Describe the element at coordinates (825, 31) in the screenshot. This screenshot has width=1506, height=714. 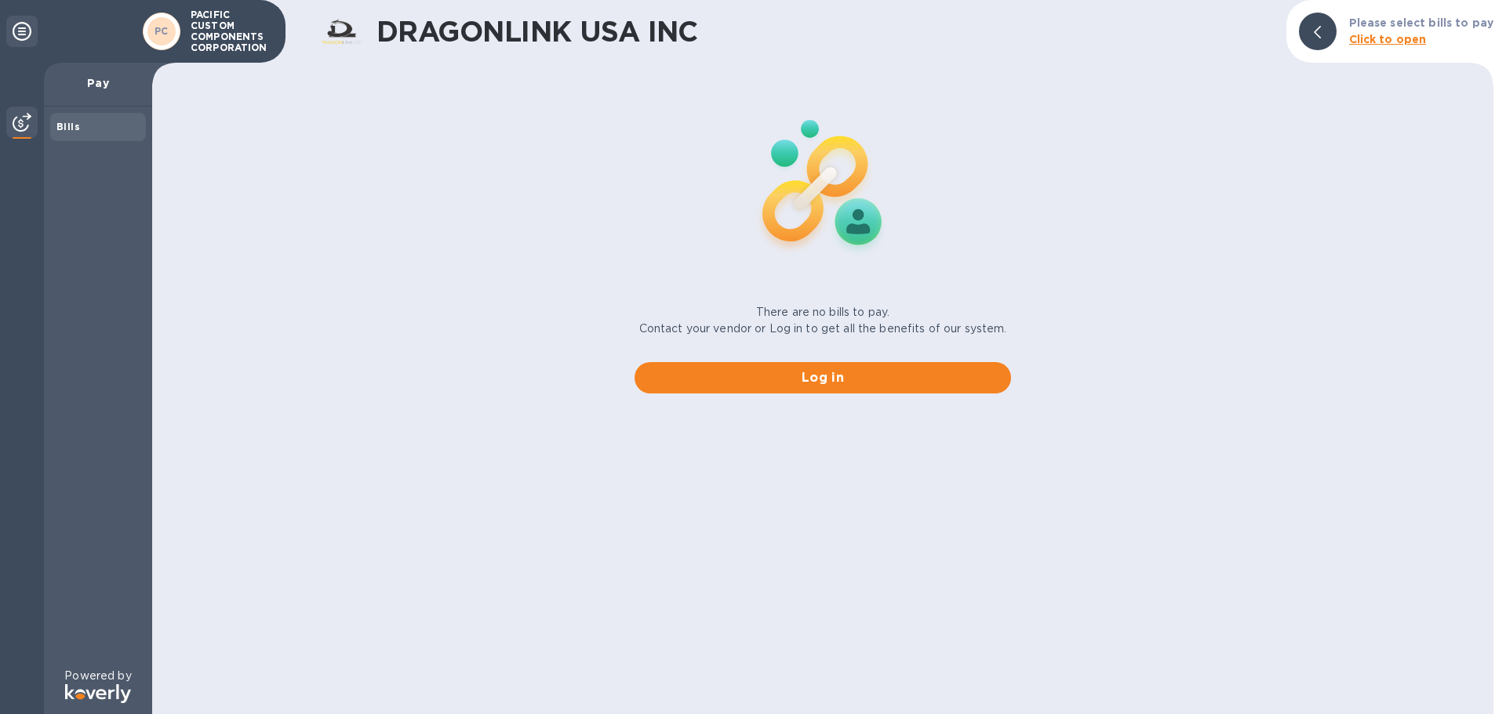
I see `h1: DRAGONLINK USA INC` at that location.